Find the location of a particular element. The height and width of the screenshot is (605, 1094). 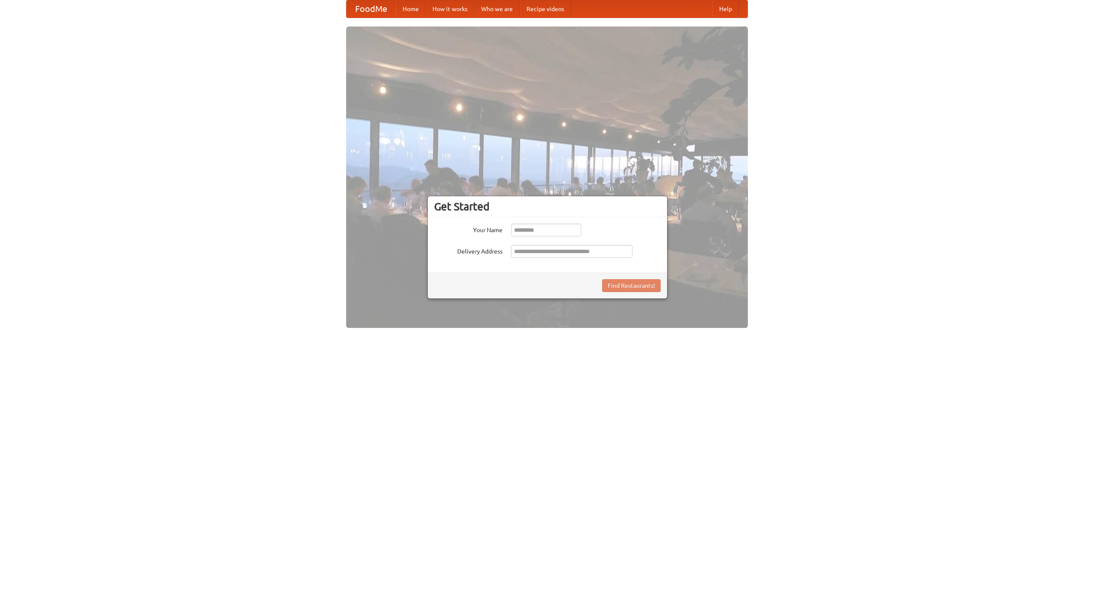

a: Help is located at coordinates (726, 9).